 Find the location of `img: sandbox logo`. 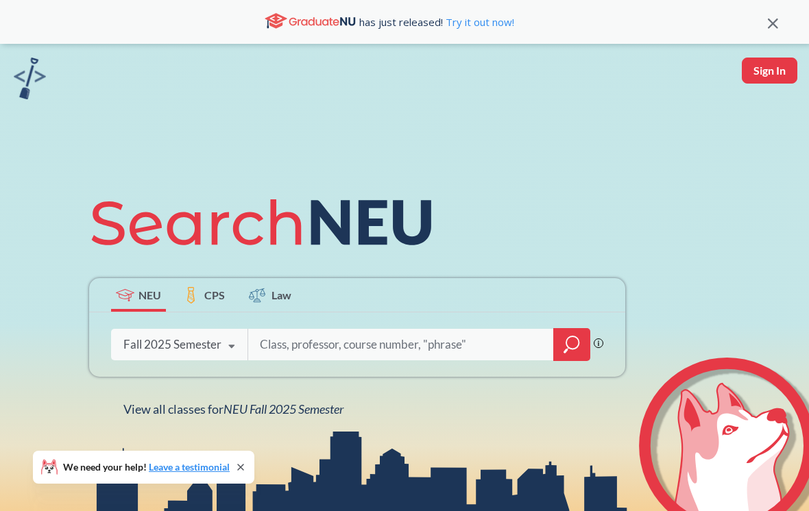

img: sandbox logo is located at coordinates (29, 78).